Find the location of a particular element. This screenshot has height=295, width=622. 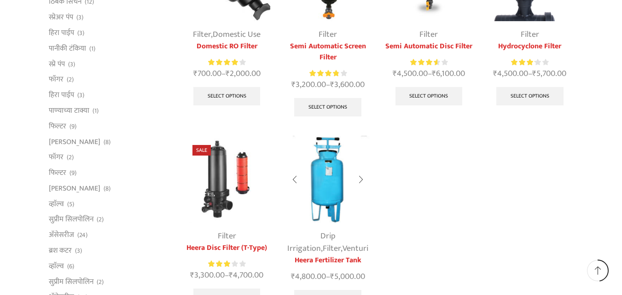

span: (5) is located at coordinates (70, 205).